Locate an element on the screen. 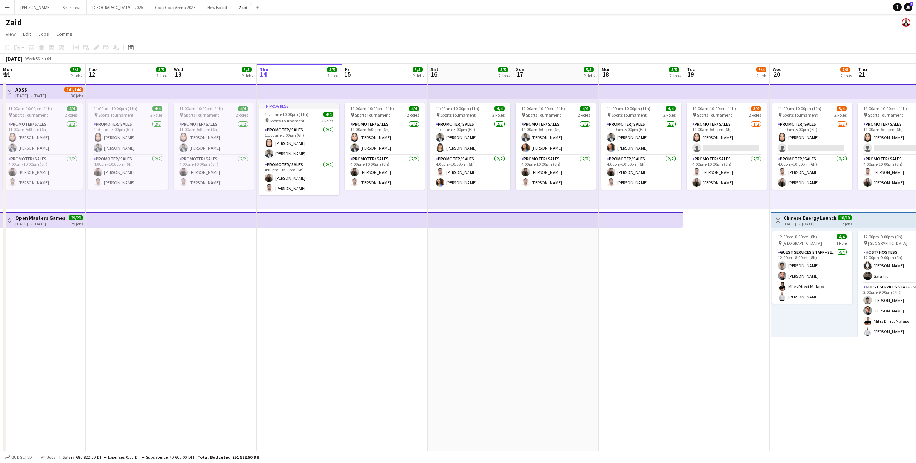 The width and height of the screenshot is (916, 463). span: 20 is located at coordinates (777, 74).